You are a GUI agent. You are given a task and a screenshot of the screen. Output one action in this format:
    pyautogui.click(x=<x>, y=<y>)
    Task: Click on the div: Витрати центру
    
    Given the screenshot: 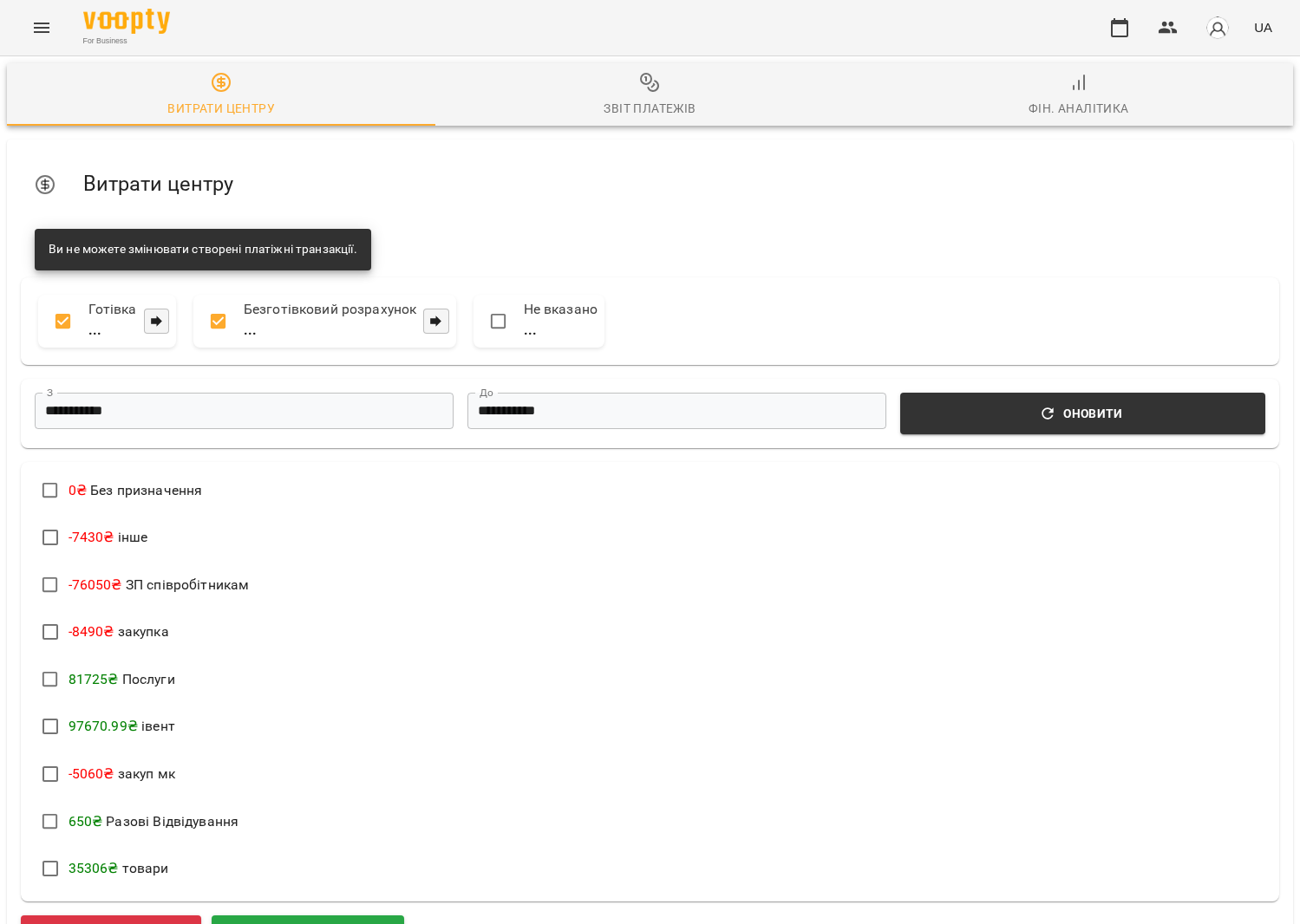 What is the action you would take?
    pyautogui.click(x=221, y=108)
    